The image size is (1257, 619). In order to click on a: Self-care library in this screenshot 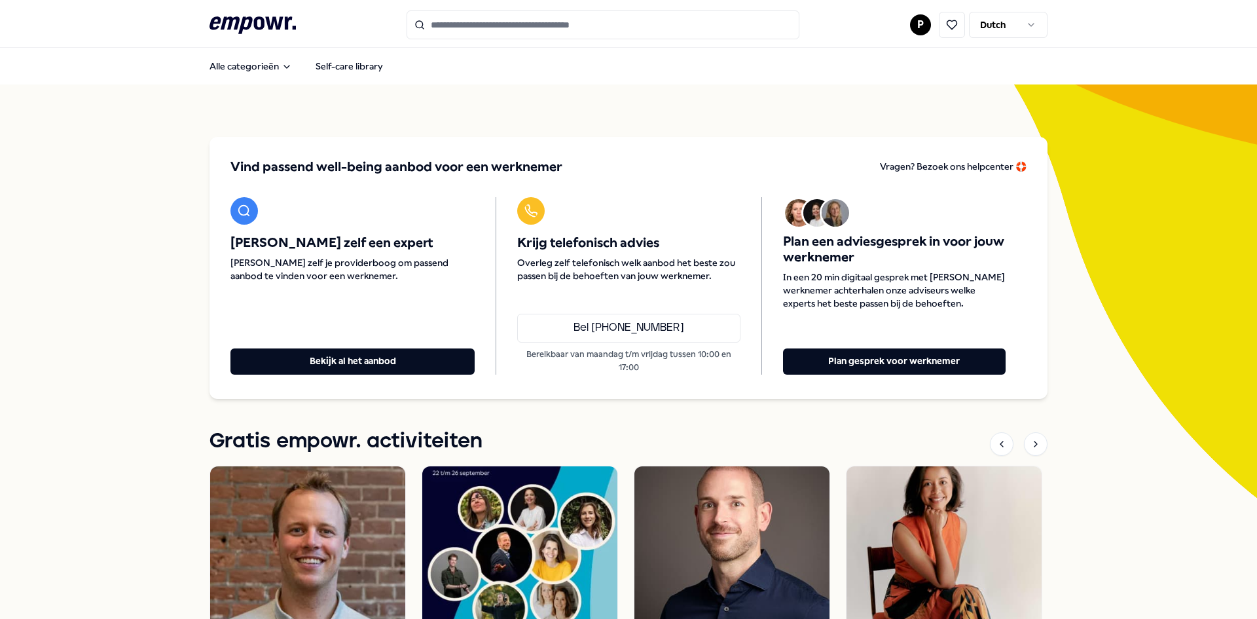, I will do `click(349, 66)`.